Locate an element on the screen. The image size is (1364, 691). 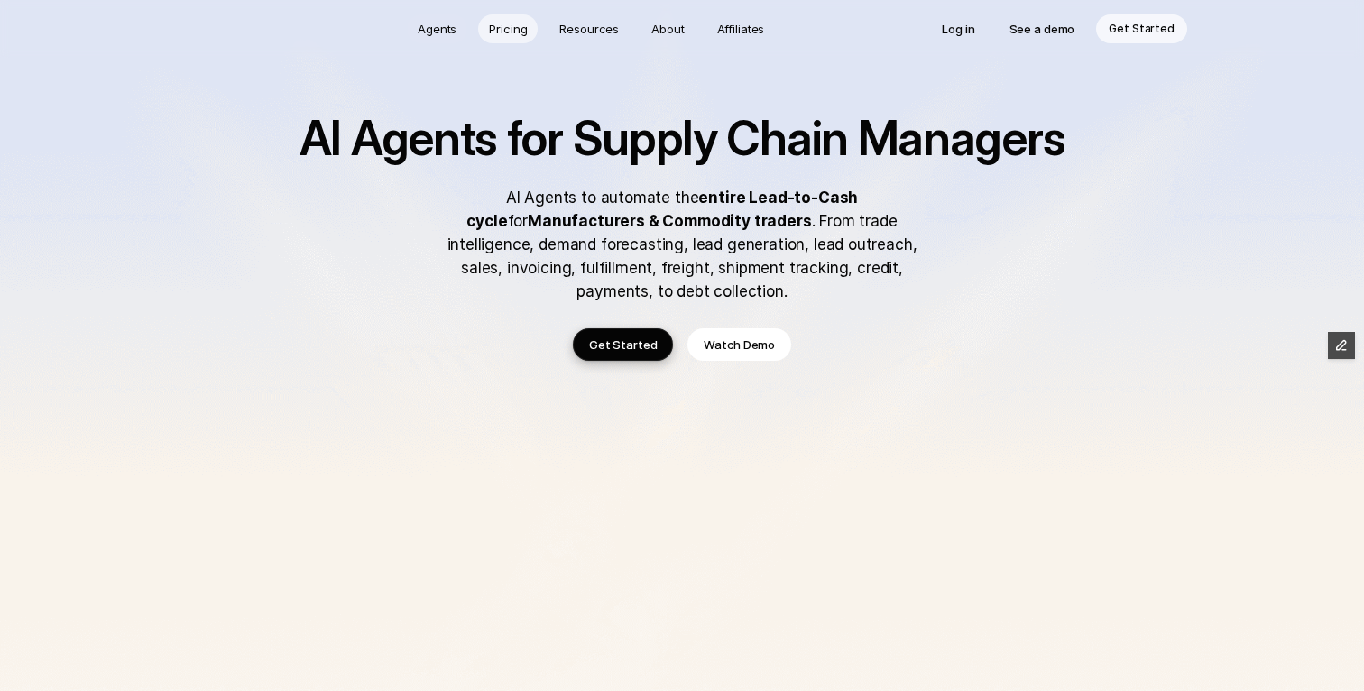
a: About is located at coordinates (667, 29).